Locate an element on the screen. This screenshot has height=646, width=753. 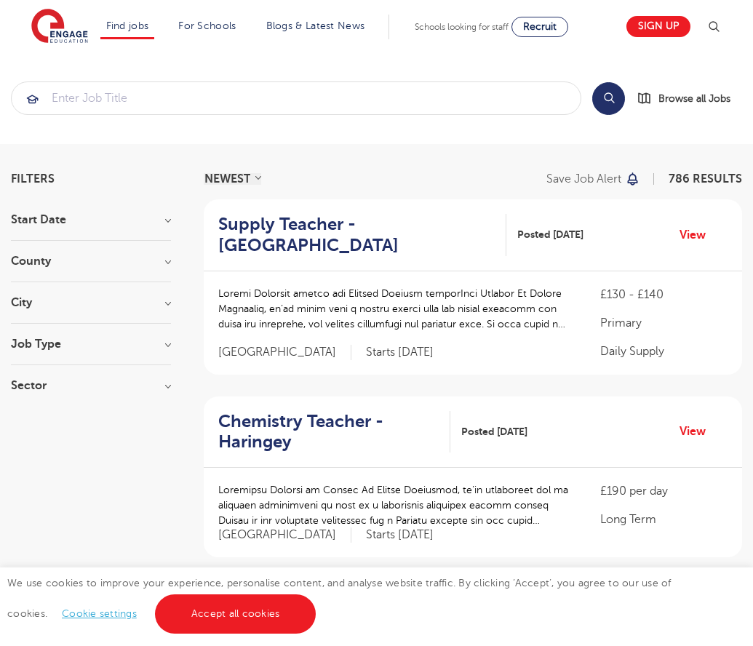
div: Submit is located at coordinates (296, 98).